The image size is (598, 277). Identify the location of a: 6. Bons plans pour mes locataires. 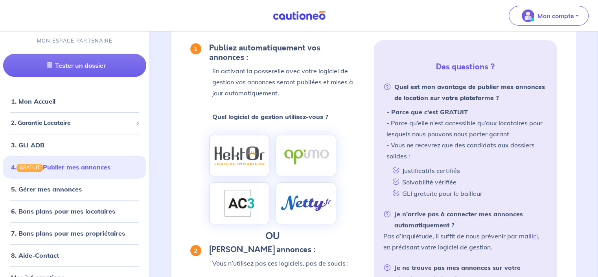
(63, 211).